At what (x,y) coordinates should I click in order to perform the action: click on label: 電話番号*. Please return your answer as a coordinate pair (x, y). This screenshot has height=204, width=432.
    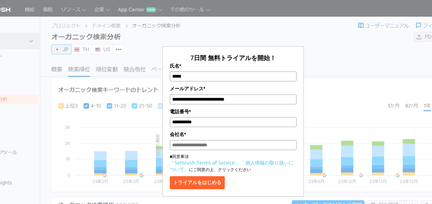
    Looking at the image, I should click on (233, 112).